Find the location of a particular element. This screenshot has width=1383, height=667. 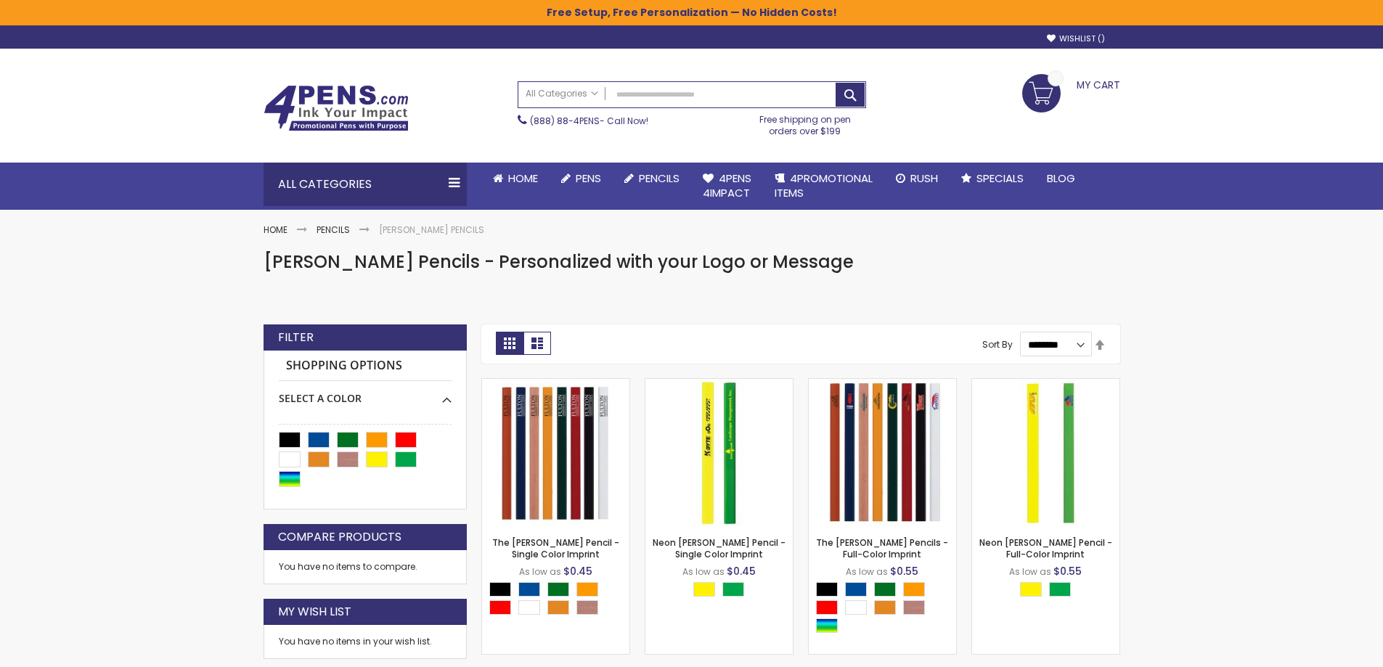

strong: Compare Products is located at coordinates (340, 537).